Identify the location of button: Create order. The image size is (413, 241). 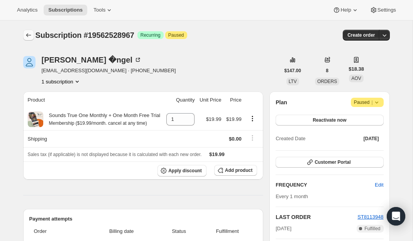
(361, 35).